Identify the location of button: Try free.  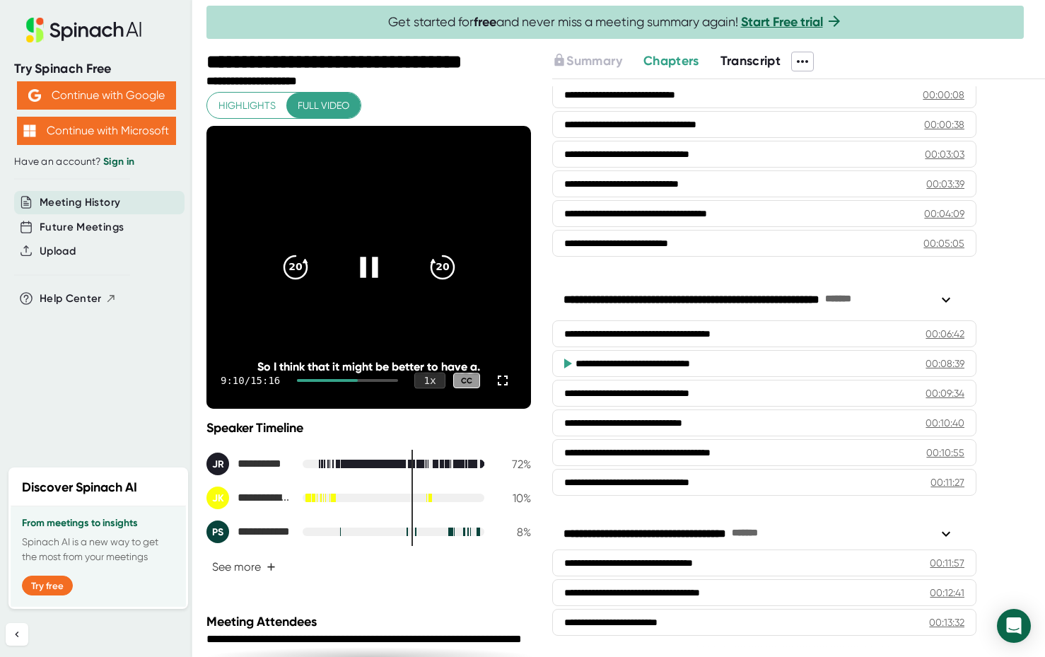
(47, 585).